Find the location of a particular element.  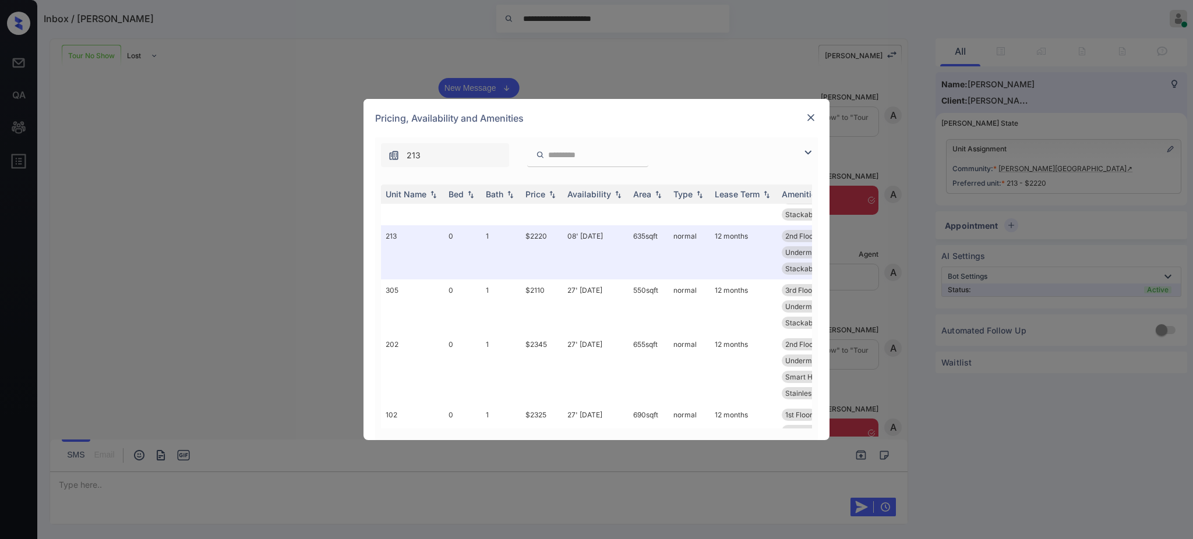

td: $2345 is located at coordinates (542, 369).